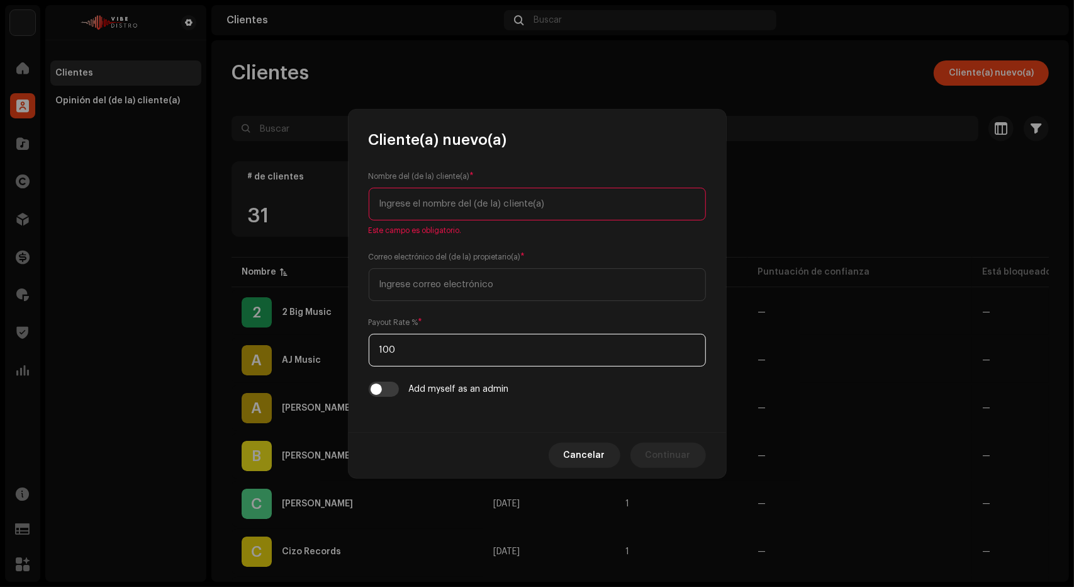 The width and height of the screenshot is (1074, 587). What do you see at coordinates (585, 455) in the screenshot?
I see `button: Cancelar` at bounding box center [585, 455].